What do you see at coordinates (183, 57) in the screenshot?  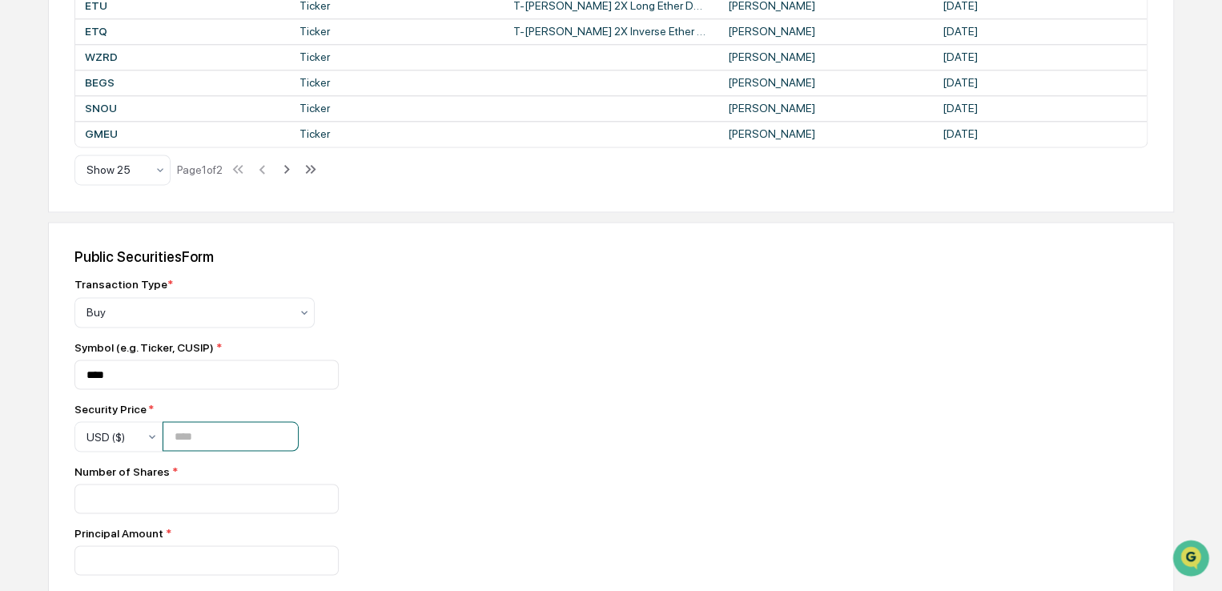 I see `div: WZRD` at bounding box center [183, 57].